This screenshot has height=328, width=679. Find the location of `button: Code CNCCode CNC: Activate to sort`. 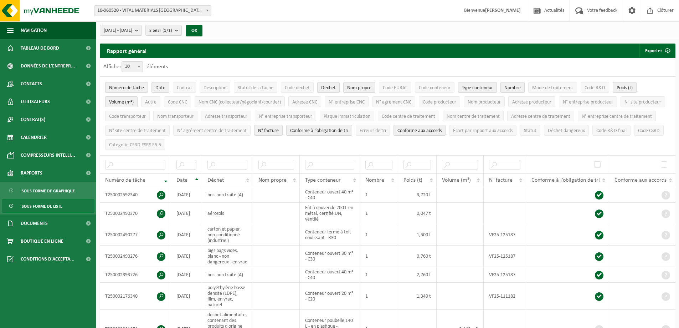

button: Code CNCCode CNC: Activate to sort is located at coordinates (178, 102).